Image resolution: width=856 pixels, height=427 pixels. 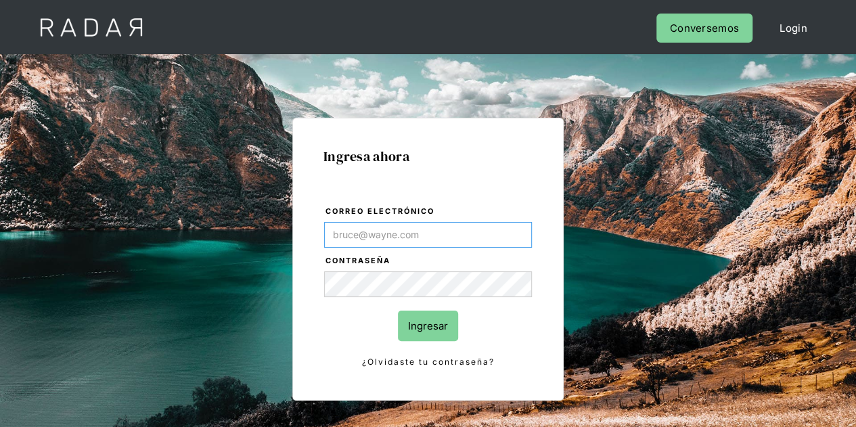 What do you see at coordinates (428, 156) in the screenshot?
I see `h1: Ingresa ahora` at bounding box center [428, 156].